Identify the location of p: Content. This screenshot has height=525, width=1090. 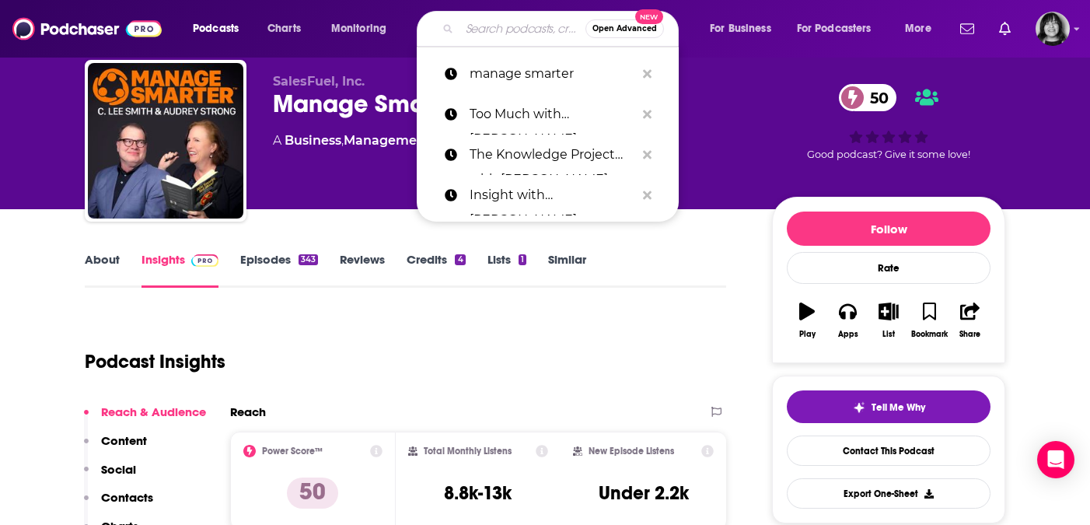
(124, 440).